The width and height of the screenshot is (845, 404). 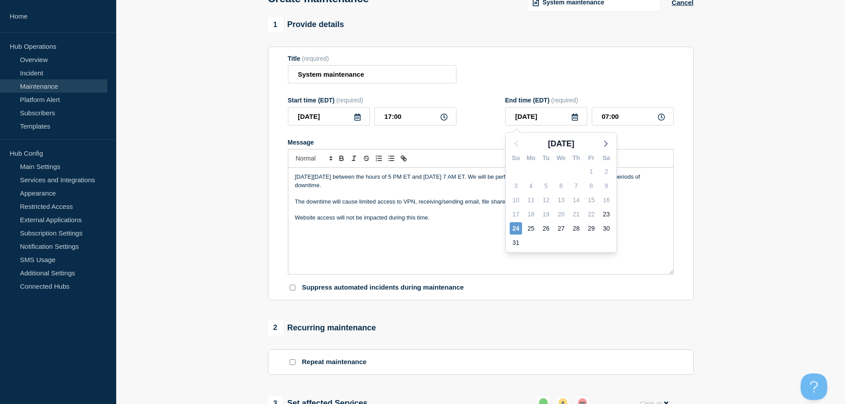 What do you see at coordinates (590, 100) in the screenshot?
I see `div: End time (EDT)` at bounding box center [590, 100].